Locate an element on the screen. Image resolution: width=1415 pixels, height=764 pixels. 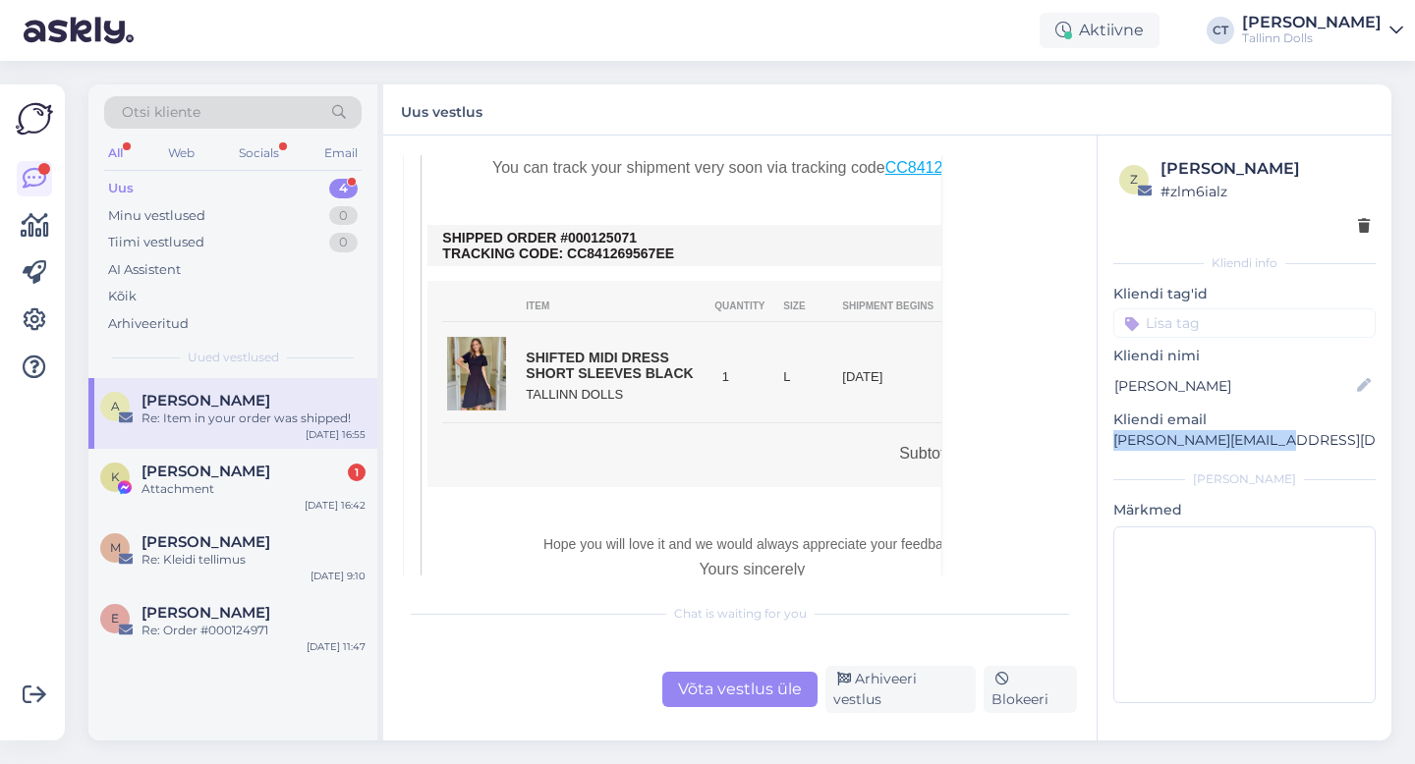
span: E is located at coordinates (115, 618).